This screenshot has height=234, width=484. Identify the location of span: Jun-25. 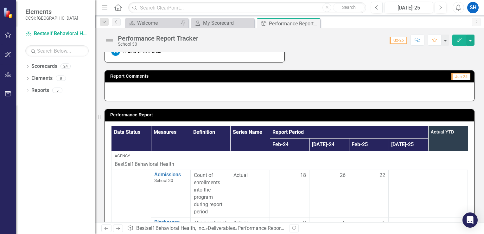
(461, 77).